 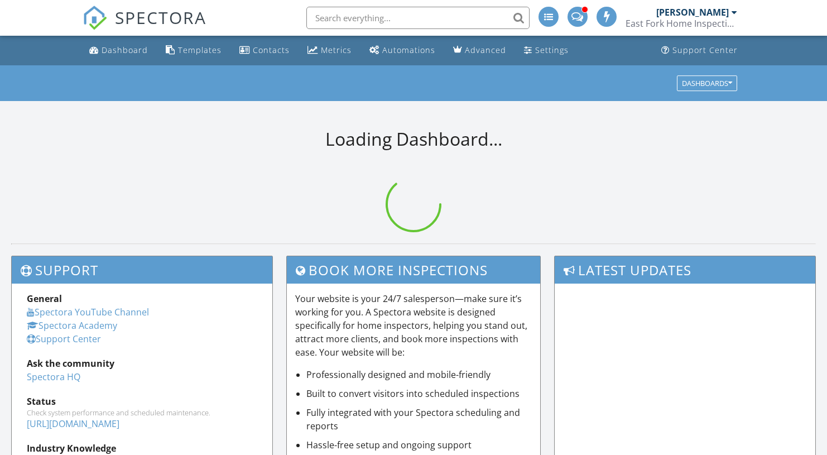 I want to click on a: Dashboard, so click(x=118, y=50).